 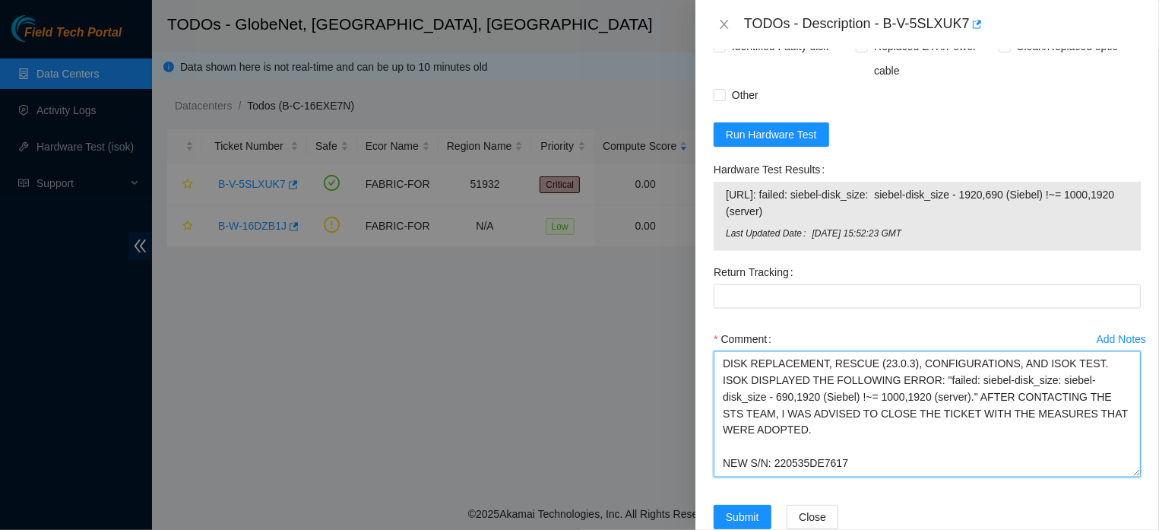 I want to click on span: Run Hardware Test, so click(x=771, y=134).